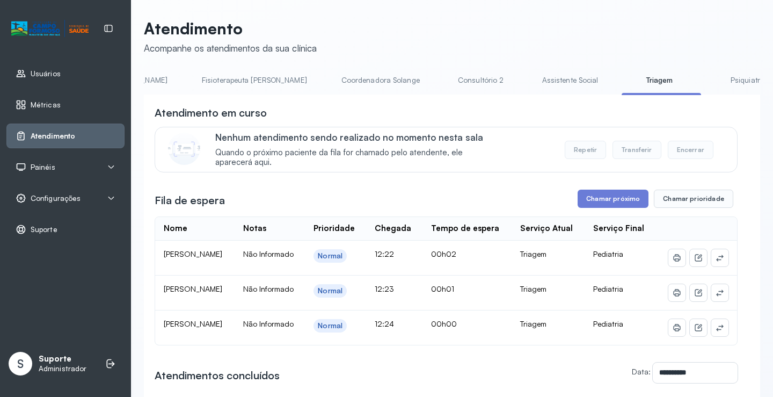  What do you see at coordinates (65, 105) in the screenshot?
I see `a: Métricas` at bounding box center [65, 105].